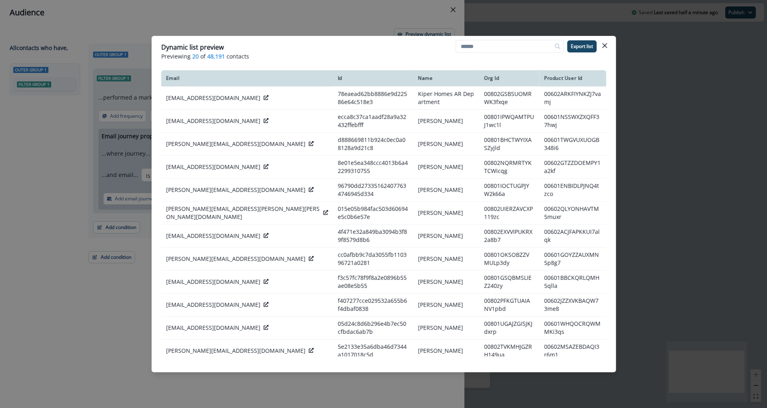 The width and height of the screenshot is (767, 408). Describe the element at coordinates (573, 258) in the screenshot. I see `td: 00601GOYZZAUXMN5p8g7` at that location.